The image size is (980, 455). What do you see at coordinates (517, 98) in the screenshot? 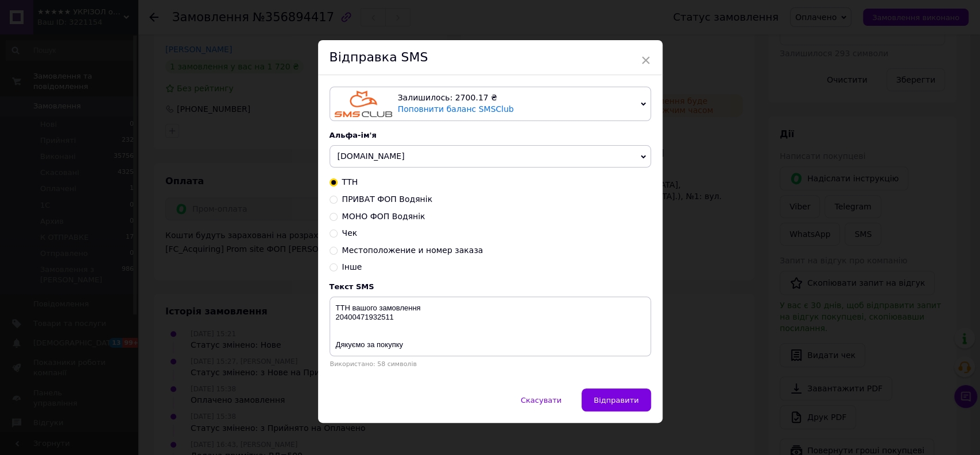
I see `div: Залишилось: 2700.17 ₴` at bounding box center [517, 98].